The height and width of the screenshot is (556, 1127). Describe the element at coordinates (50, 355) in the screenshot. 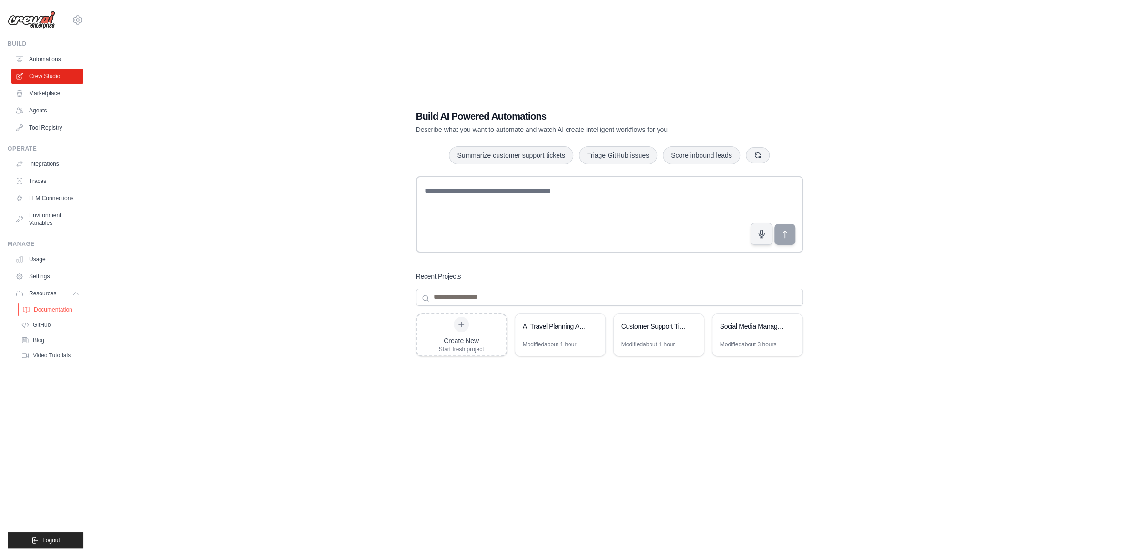

I see `a: Video Tutorials` at that location.